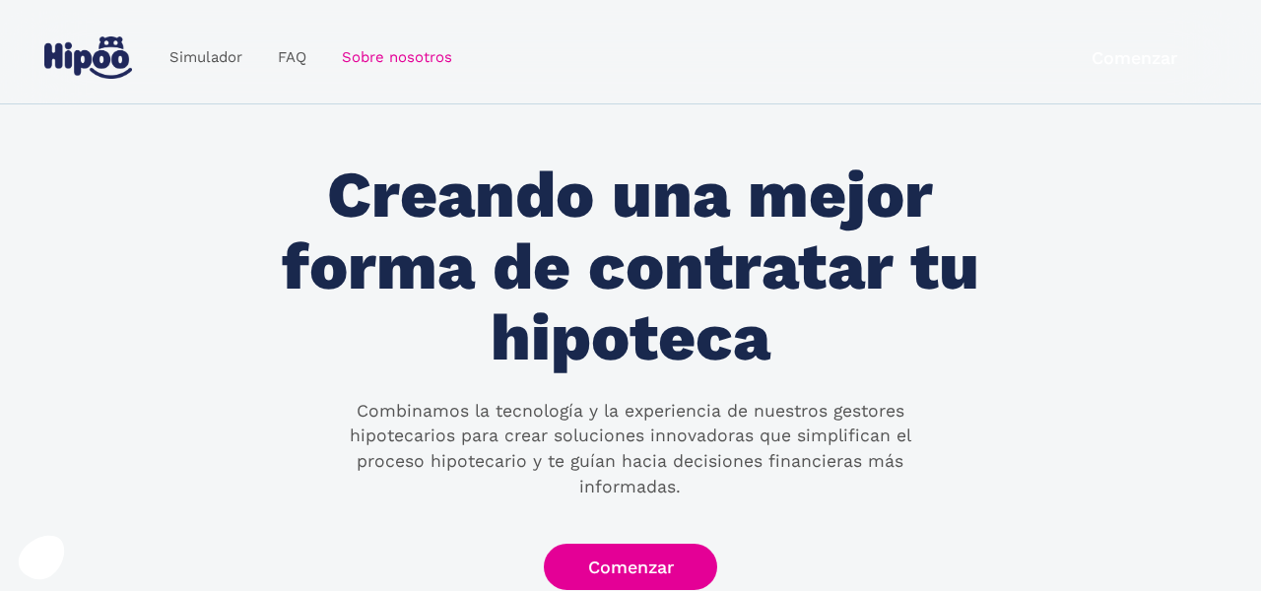  Describe the element at coordinates (397, 57) in the screenshot. I see `a: Sobre nosotros` at that location.